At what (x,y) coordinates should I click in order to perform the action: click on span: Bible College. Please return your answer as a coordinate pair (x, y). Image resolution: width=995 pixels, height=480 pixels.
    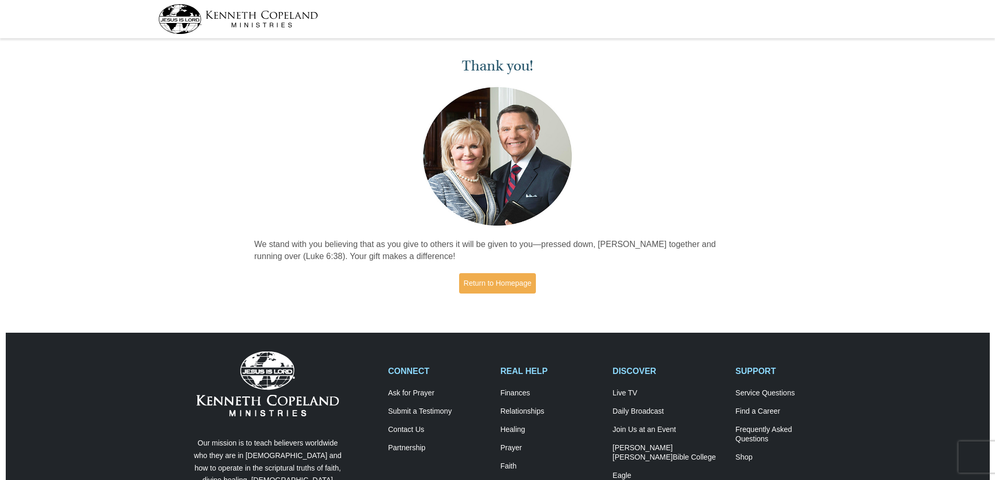
    Looking at the image, I should click on (694, 457).